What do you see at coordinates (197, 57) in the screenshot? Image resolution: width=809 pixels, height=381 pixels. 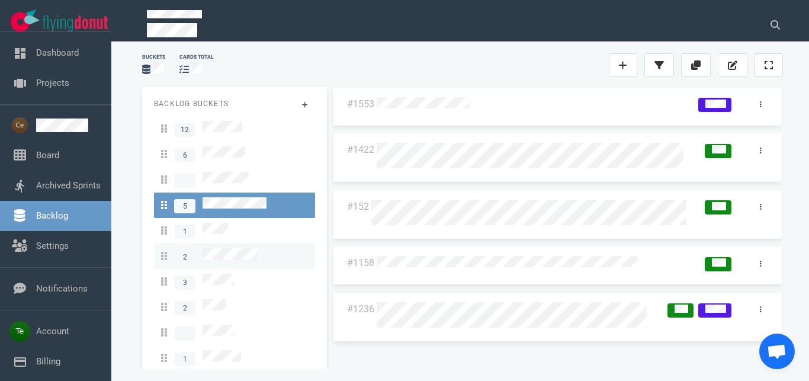 I see `div: cards total` at bounding box center [197, 57].